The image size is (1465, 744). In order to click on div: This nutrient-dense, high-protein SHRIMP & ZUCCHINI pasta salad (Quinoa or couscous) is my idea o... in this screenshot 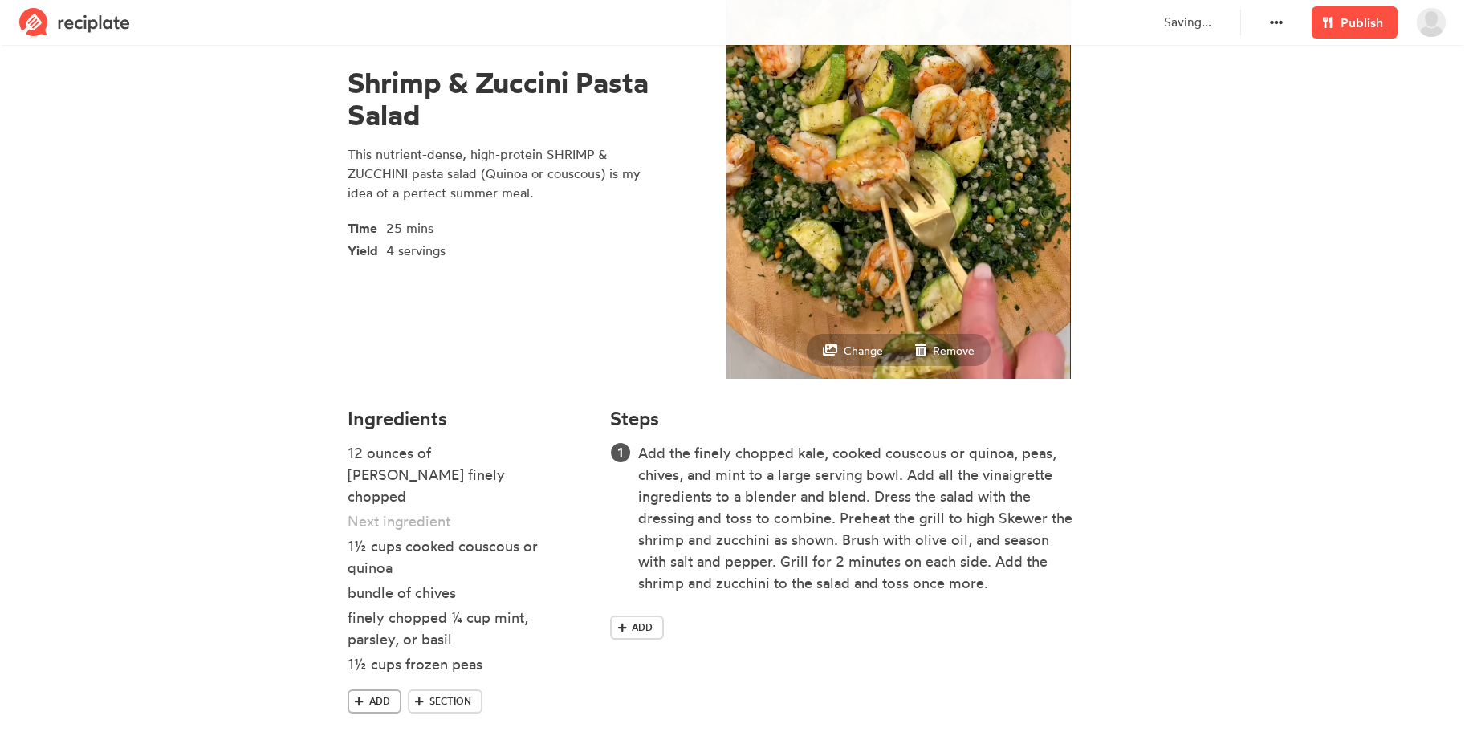, I will do `click(498, 173)`.